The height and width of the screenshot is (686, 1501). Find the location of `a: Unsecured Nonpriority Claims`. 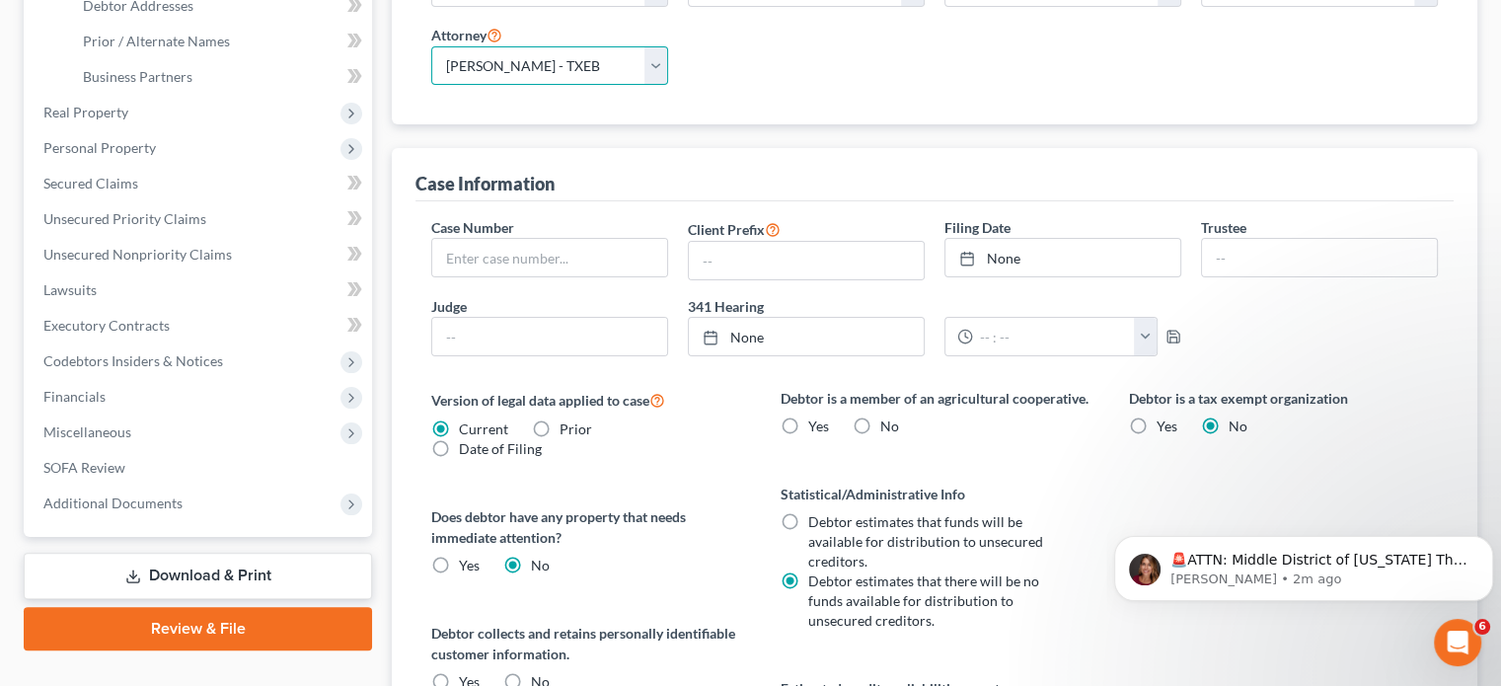

a: Unsecured Nonpriority Claims is located at coordinates (199, 255).